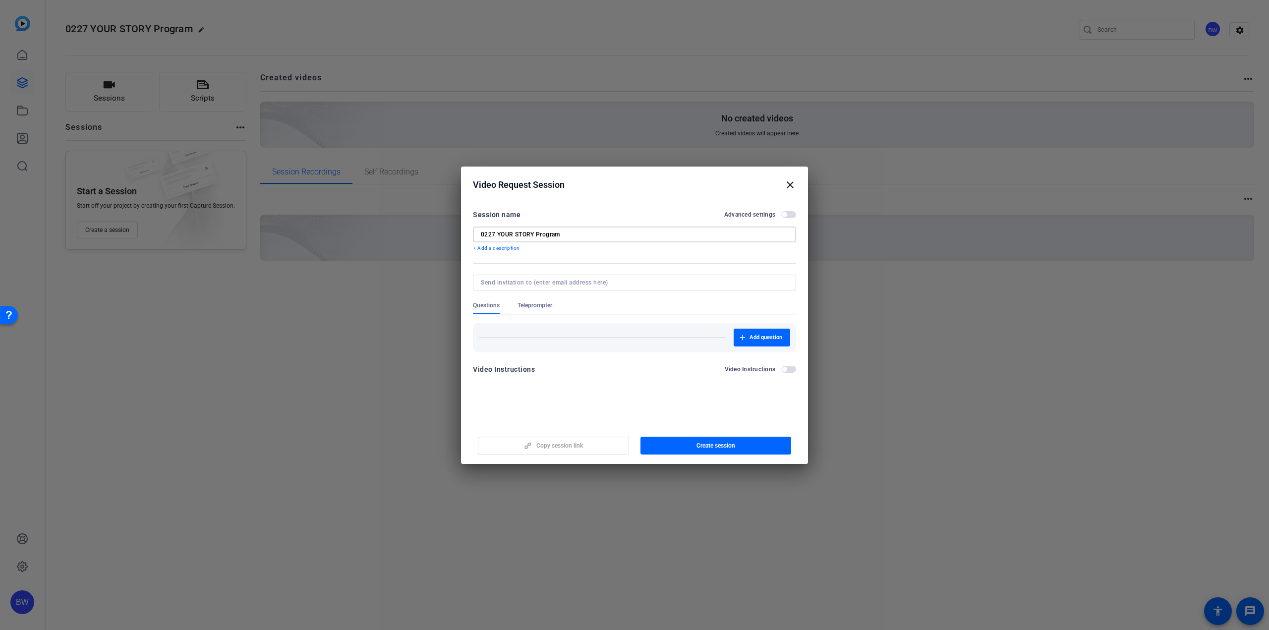  I want to click on p: + Add a description, so click(635, 248).